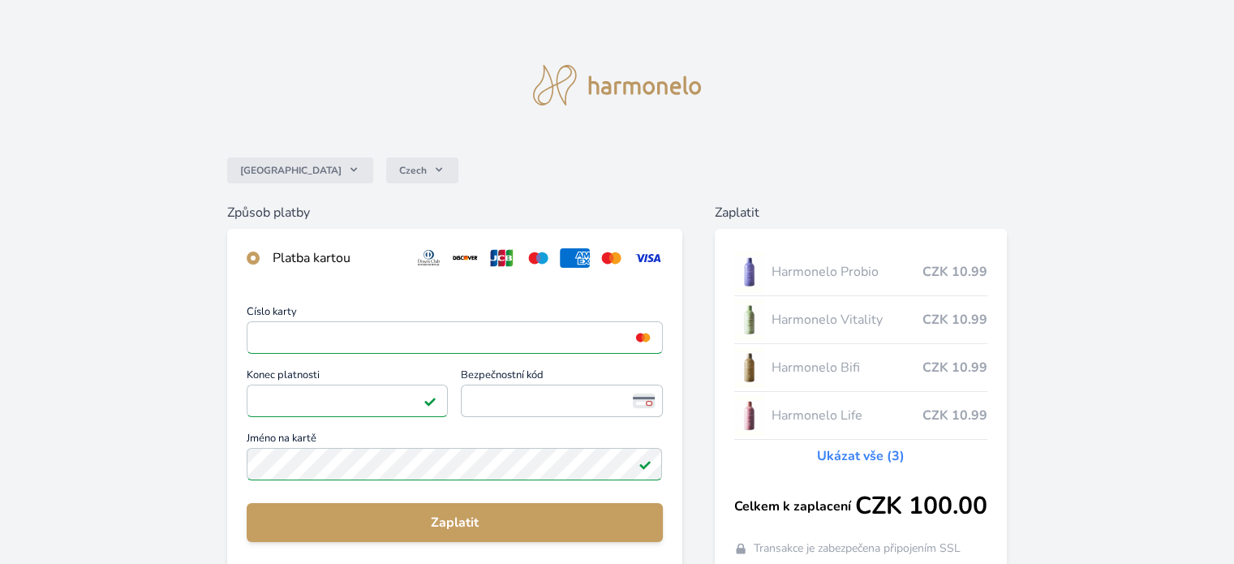 This screenshot has width=1234, height=564. Describe the element at coordinates (750, 367) in the screenshot. I see `img: CLEAN_BIFI_se_stinem_x-lo.jpg` at that location.